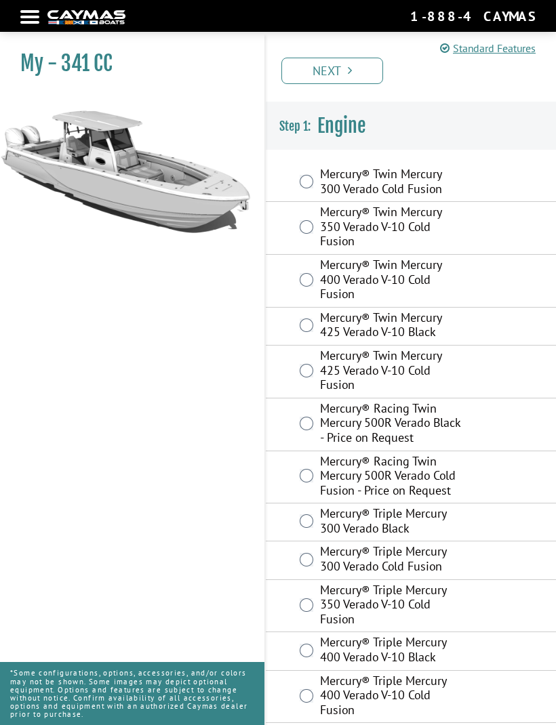  Describe the element at coordinates (390, 425) in the screenshot. I see `label: Mercury® Racing Twin Mercury 500R Verado Black - Price on Request` at that location.